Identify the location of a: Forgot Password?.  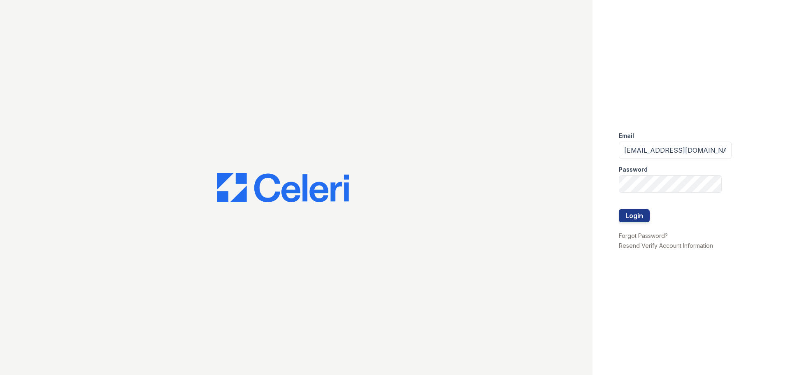
(643, 235).